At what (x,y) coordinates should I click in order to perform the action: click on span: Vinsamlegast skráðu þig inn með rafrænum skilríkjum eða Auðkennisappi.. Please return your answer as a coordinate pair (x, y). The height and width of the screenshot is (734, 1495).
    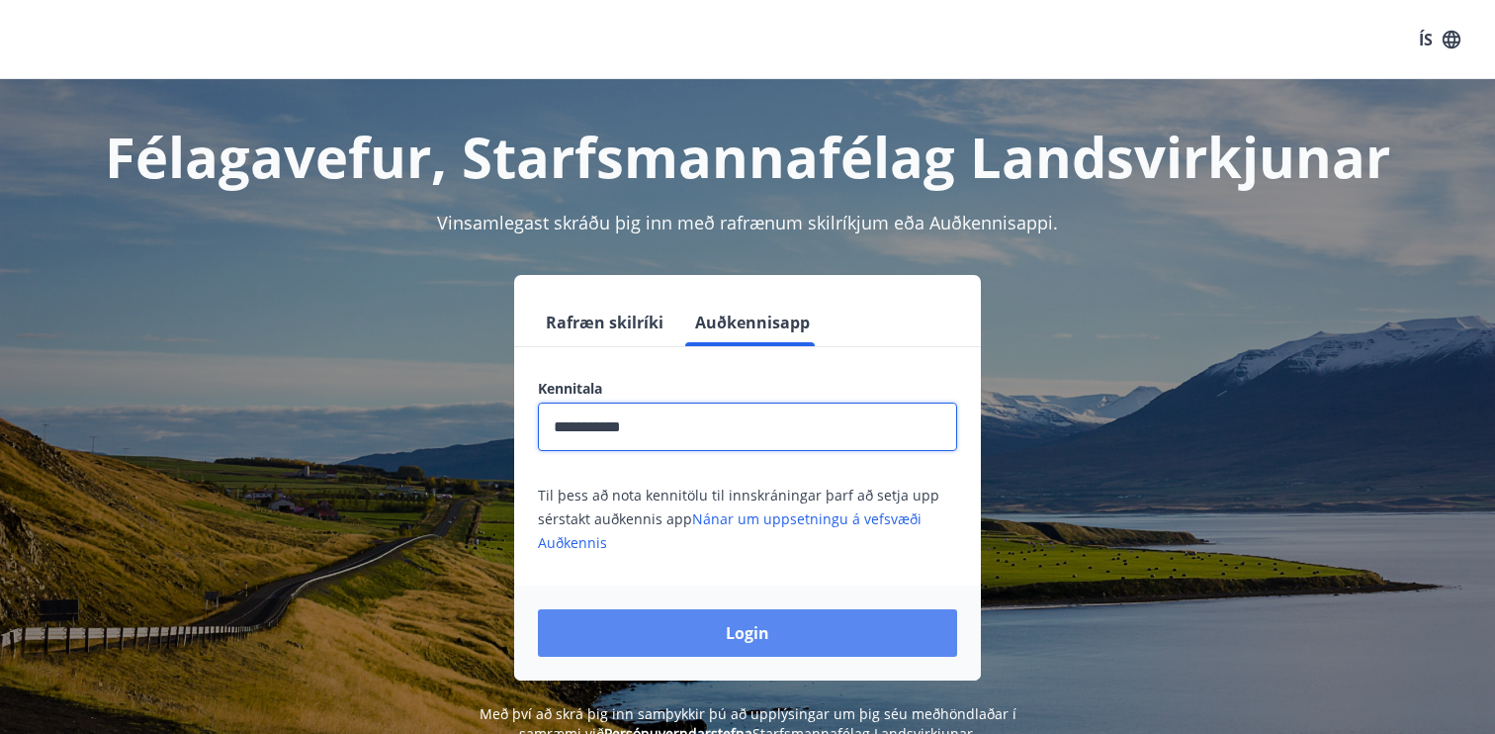
    Looking at the image, I should click on (748, 223).